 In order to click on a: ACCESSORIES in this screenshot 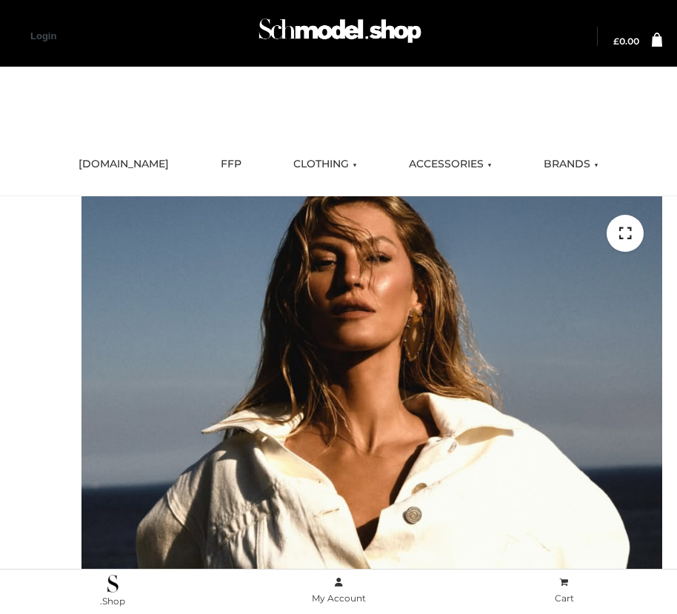, I will do `click(451, 165)`.